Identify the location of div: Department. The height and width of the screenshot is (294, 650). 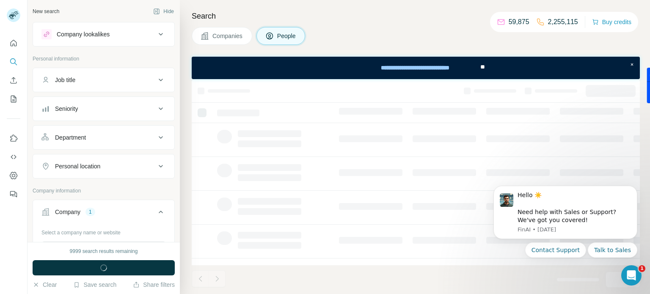
(70, 138).